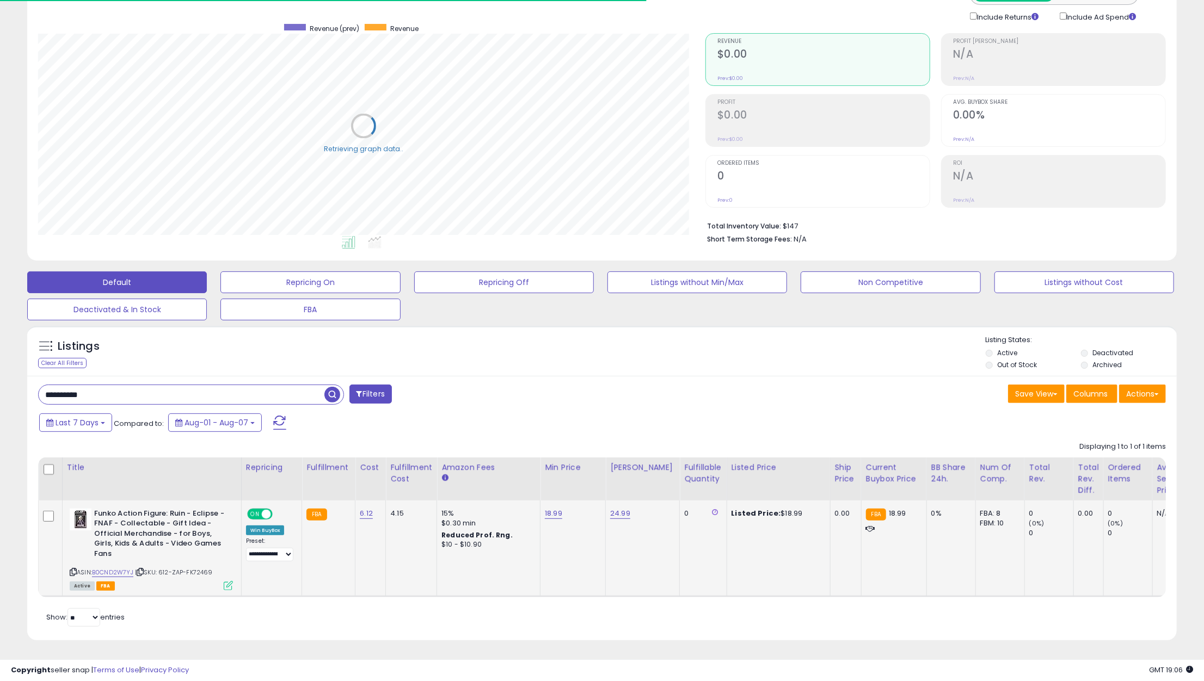  Describe the element at coordinates (703, 474) in the screenshot. I see `div: Fulfillable Quantity` at that location.